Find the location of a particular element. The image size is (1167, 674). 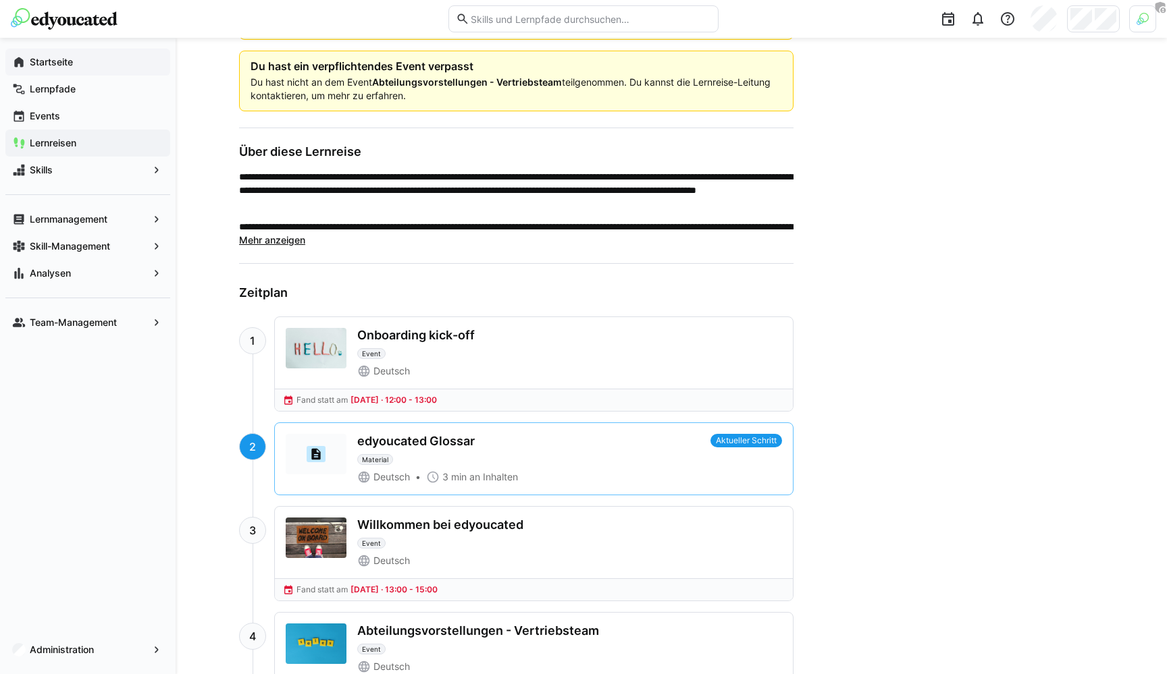

div: Abteilungsvorstellungen - Vertriebsteam is located at coordinates (478, 631).